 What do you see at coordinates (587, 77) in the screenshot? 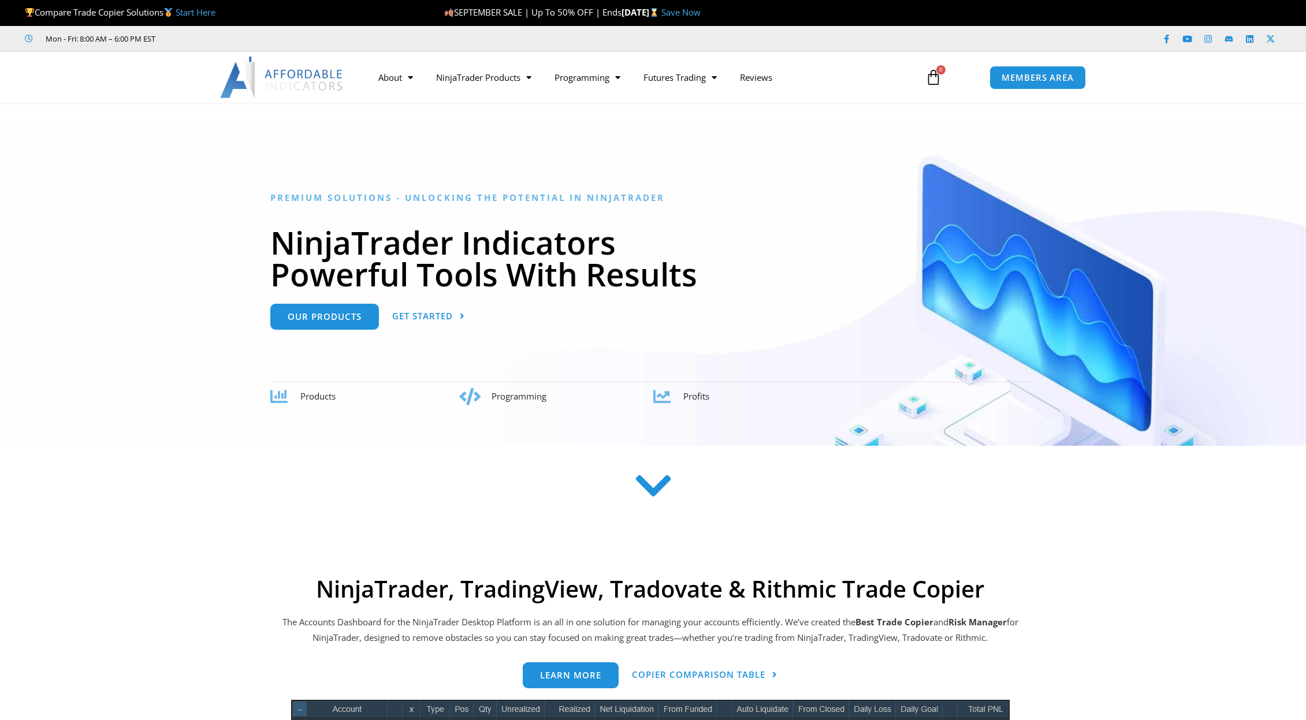
I see `a: Programming` at bounding box center [587, 77].